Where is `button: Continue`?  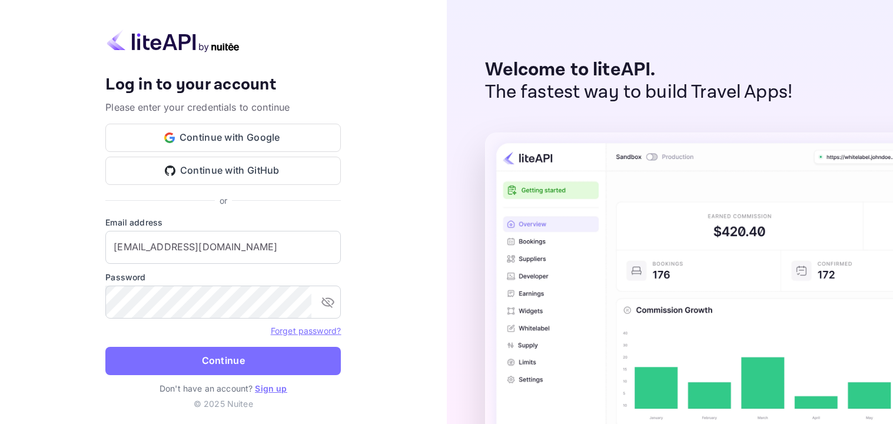 button: Continue is located at coordinates (223, 361).